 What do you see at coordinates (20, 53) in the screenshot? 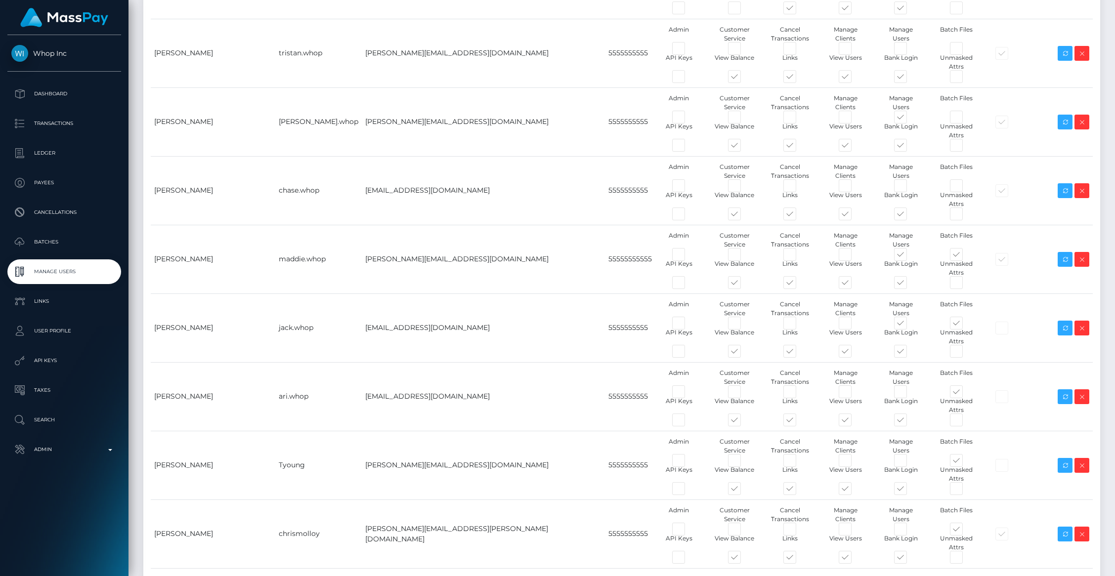
I see `img: Whop Inc` at bounding box center [20, 53].